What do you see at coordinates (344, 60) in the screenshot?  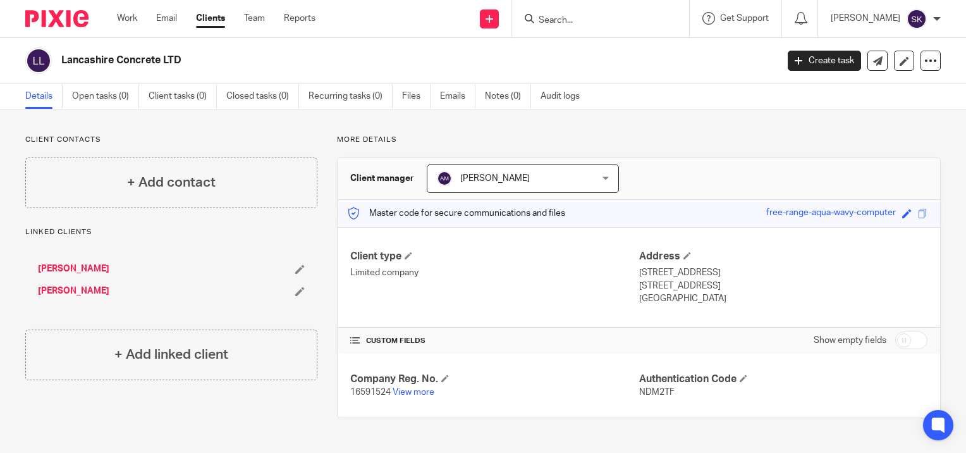 I see `h2: Lancashire Concrete LTD` at bounding box center [344, 60].